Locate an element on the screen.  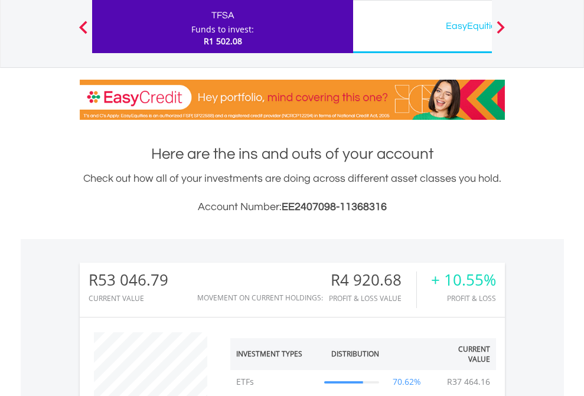
div: Movement on Current Holdings: is located at coordinates (260, 298).